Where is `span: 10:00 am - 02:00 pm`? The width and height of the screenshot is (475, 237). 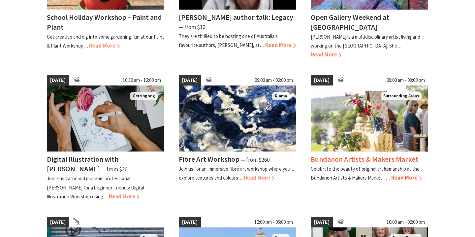 span: 10:00 am - 02:00 pm is located at coordinates (405, 222).